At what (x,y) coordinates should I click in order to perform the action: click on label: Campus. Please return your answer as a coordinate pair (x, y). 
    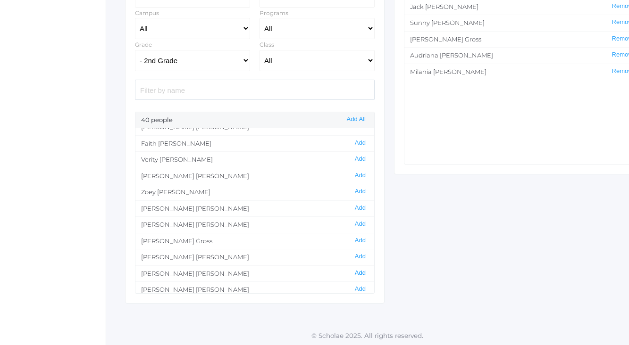
    Looking at the image, I should click on (147, 13).